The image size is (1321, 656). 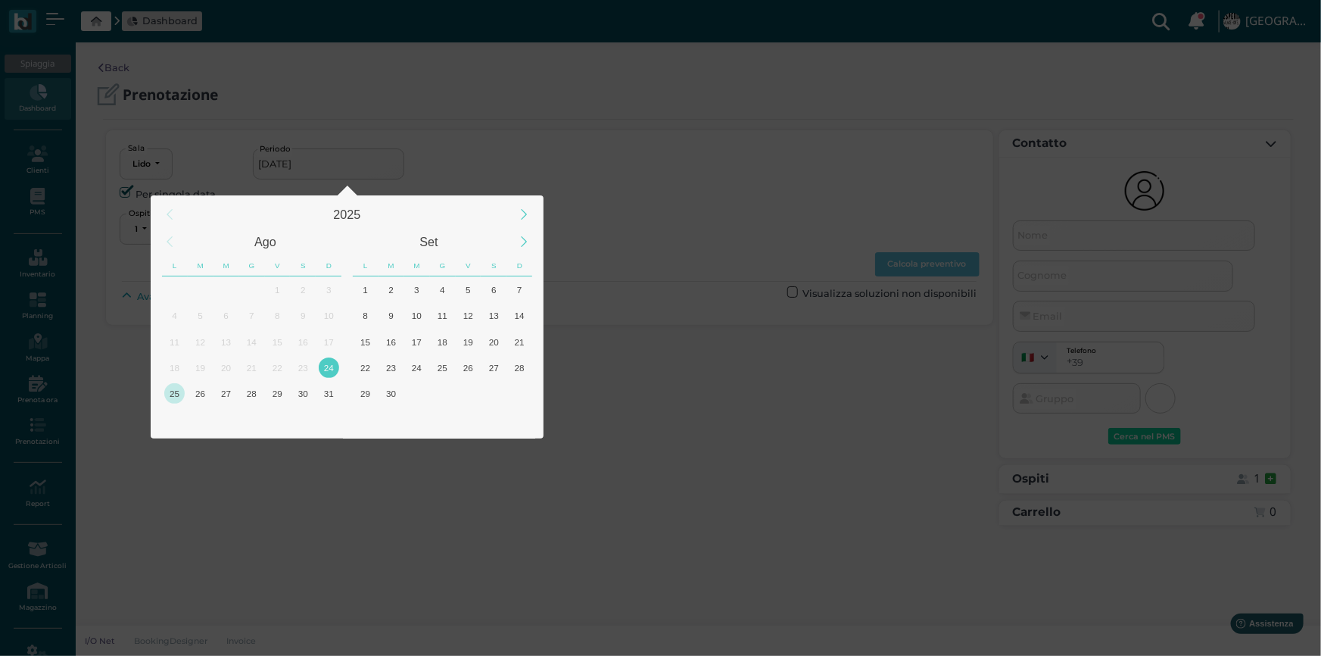 I want to click on div: Mercoledì, Agosto 27, so click(x=226, y=394).